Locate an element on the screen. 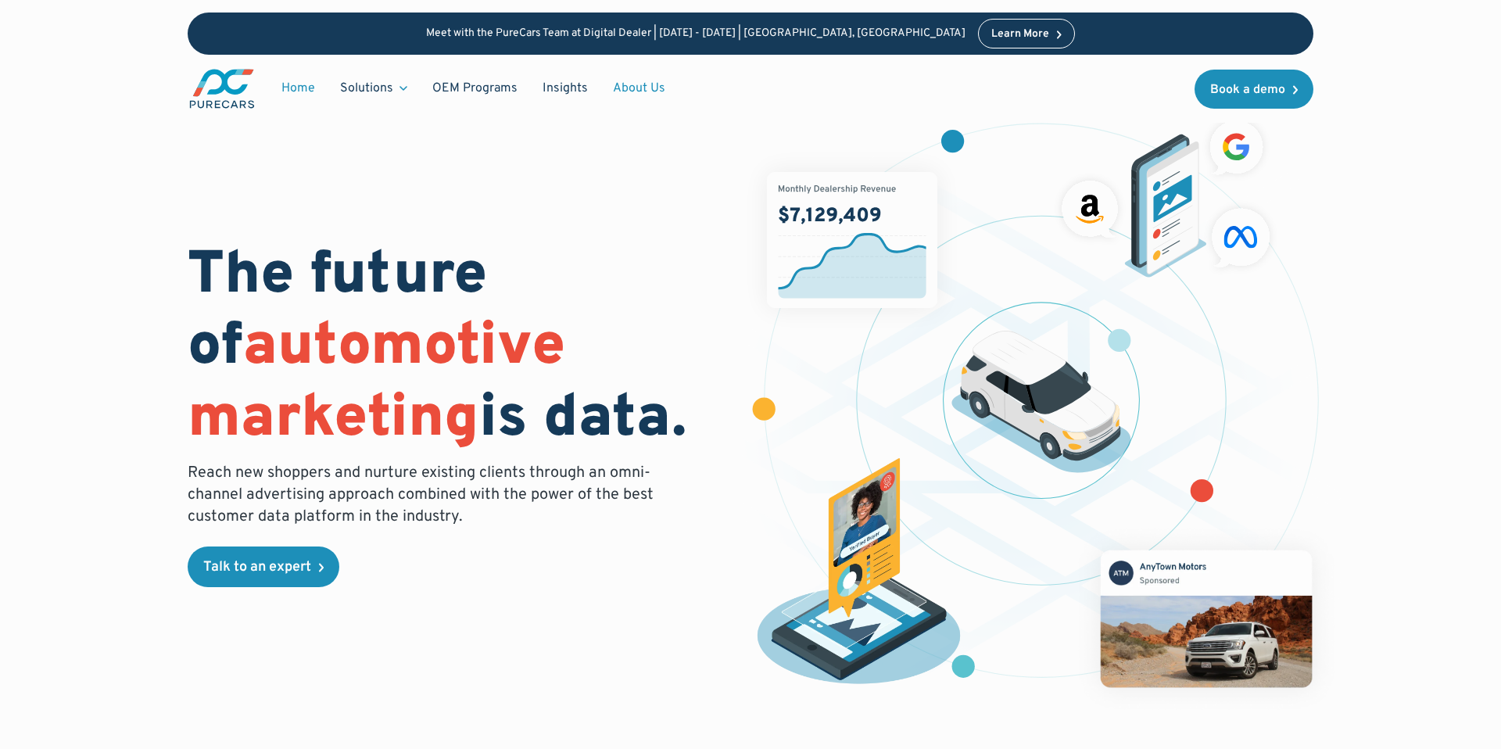  a: Book a demo is located at coordinates (1254, 89).